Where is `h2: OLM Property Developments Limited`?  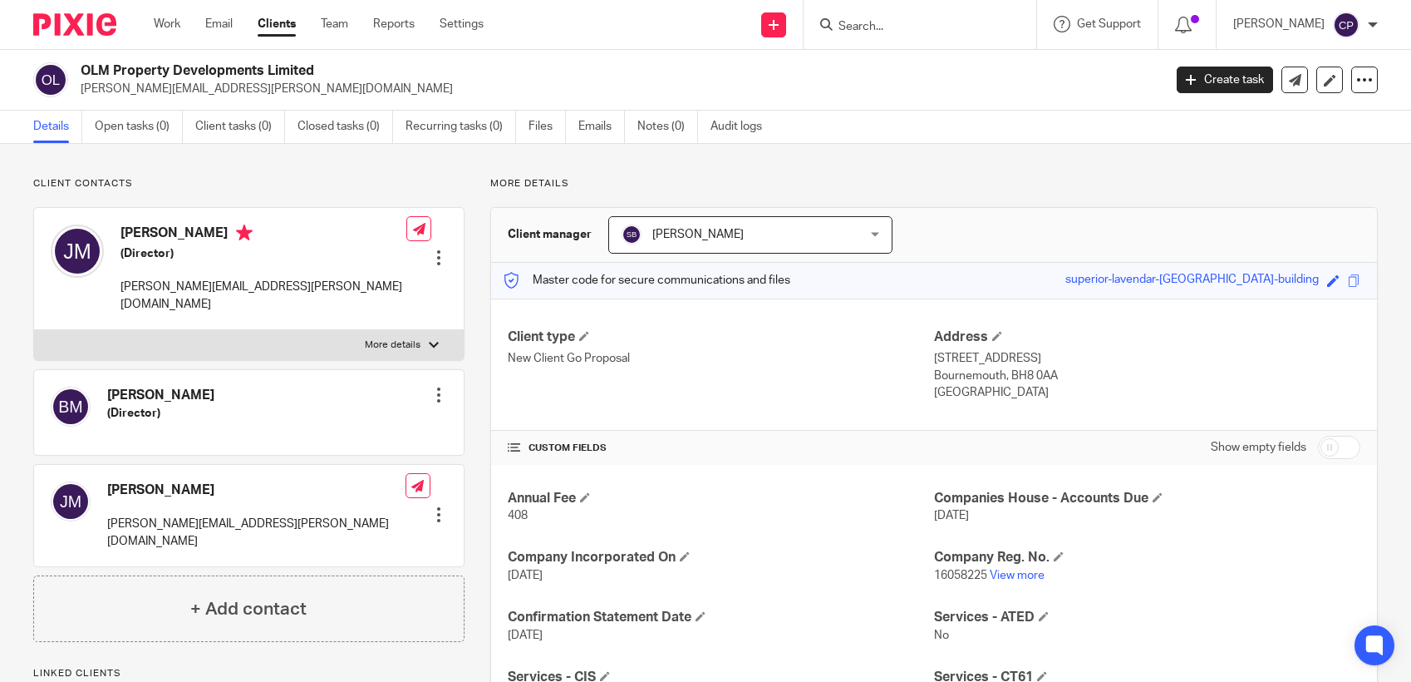 h2: OLM Property Developments Limited is located at coordinates (509, 71).